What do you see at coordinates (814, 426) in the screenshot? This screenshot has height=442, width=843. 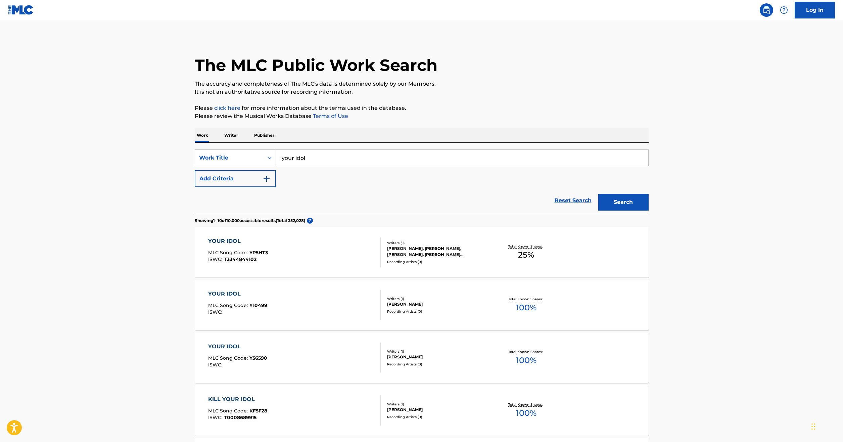 I see `div: Drag` at bounding box center [814, 426].